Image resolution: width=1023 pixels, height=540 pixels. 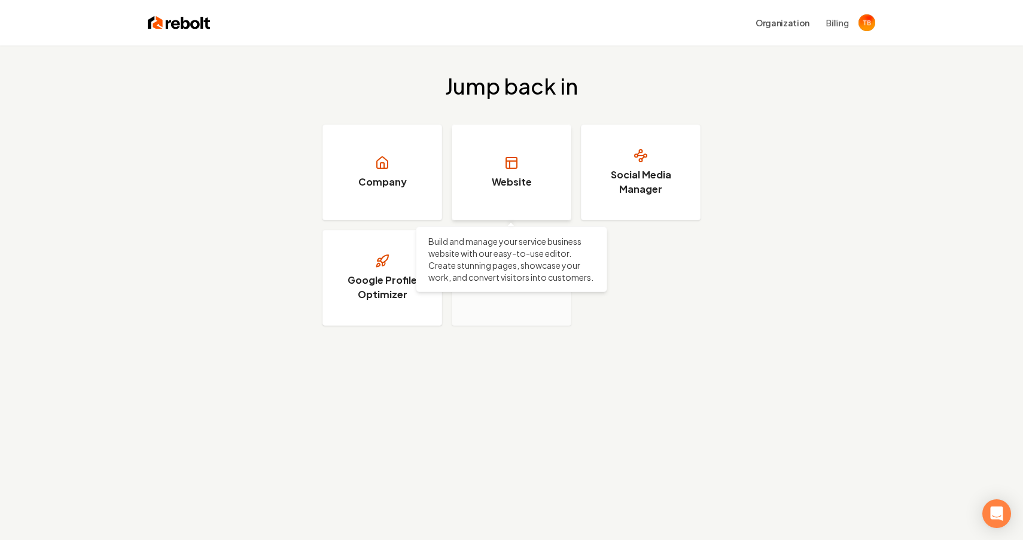 What do you see at coordinates (382, 182) in the screenshot?
I see `h3: Company` at bounding box center [382, 182].